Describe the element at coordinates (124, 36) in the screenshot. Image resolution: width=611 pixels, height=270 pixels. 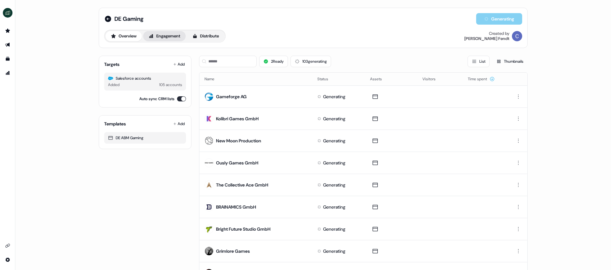
I see `a: Overview` at that location.